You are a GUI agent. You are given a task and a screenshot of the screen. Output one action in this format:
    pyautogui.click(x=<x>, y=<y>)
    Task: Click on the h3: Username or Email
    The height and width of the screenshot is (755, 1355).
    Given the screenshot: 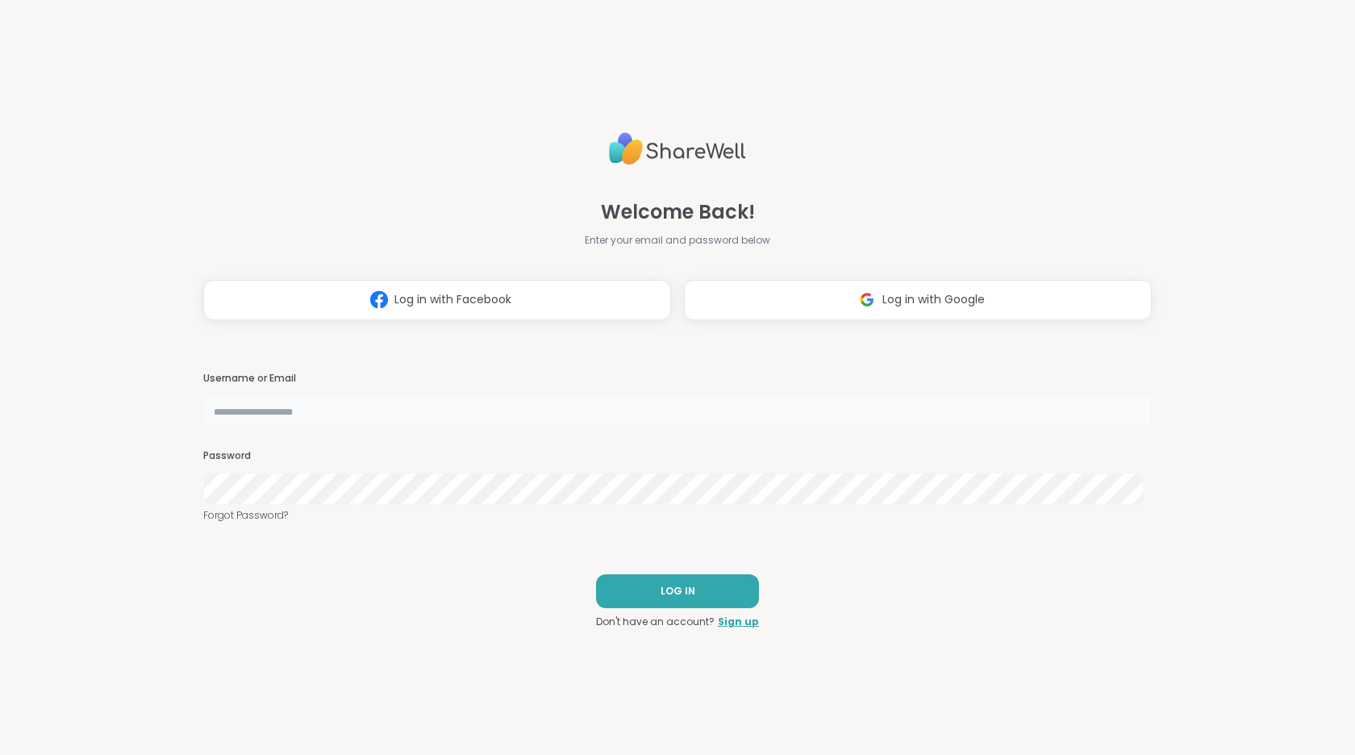 What is the action you would take?
    pyautogui.click(x=677, y=378)
    